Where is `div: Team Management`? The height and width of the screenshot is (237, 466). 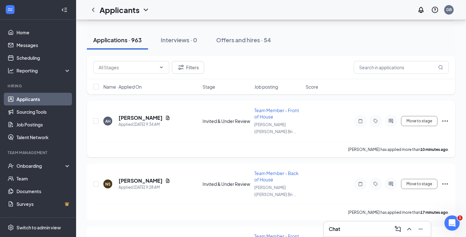
div: Team Management is located at coordinates (38, 152).